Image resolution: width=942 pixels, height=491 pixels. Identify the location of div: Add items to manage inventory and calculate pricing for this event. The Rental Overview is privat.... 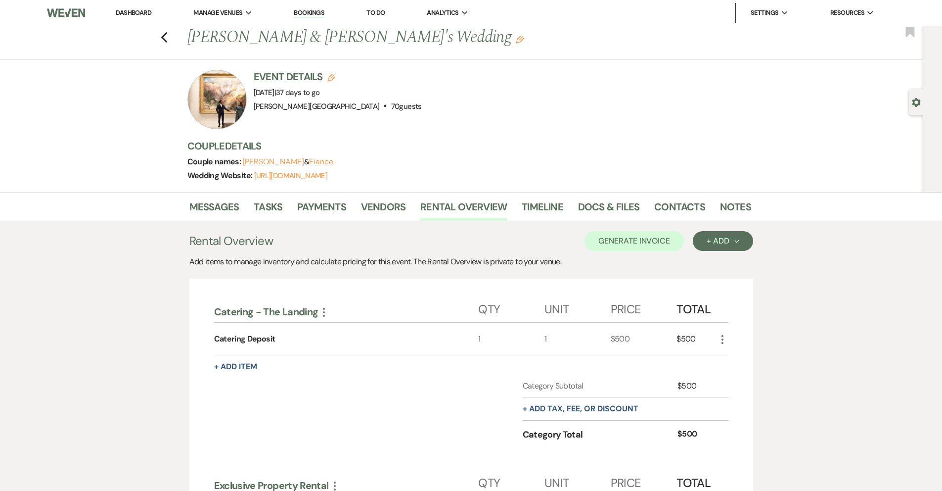
(471, 262).